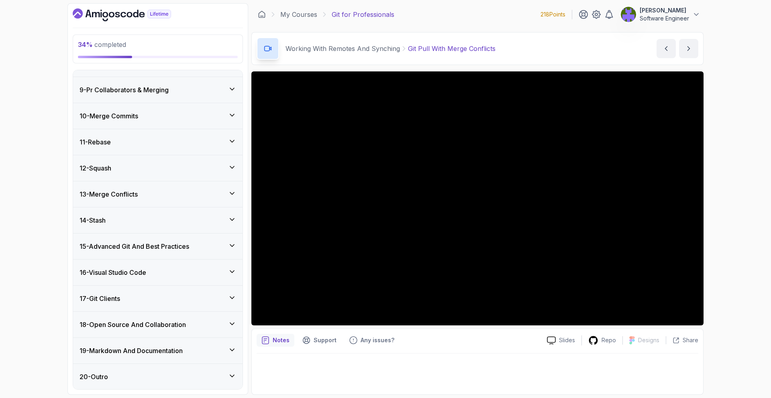 This screenshot has height=398, width=771. I want to click on button: 10-Merge Commits, so click(158, 116).